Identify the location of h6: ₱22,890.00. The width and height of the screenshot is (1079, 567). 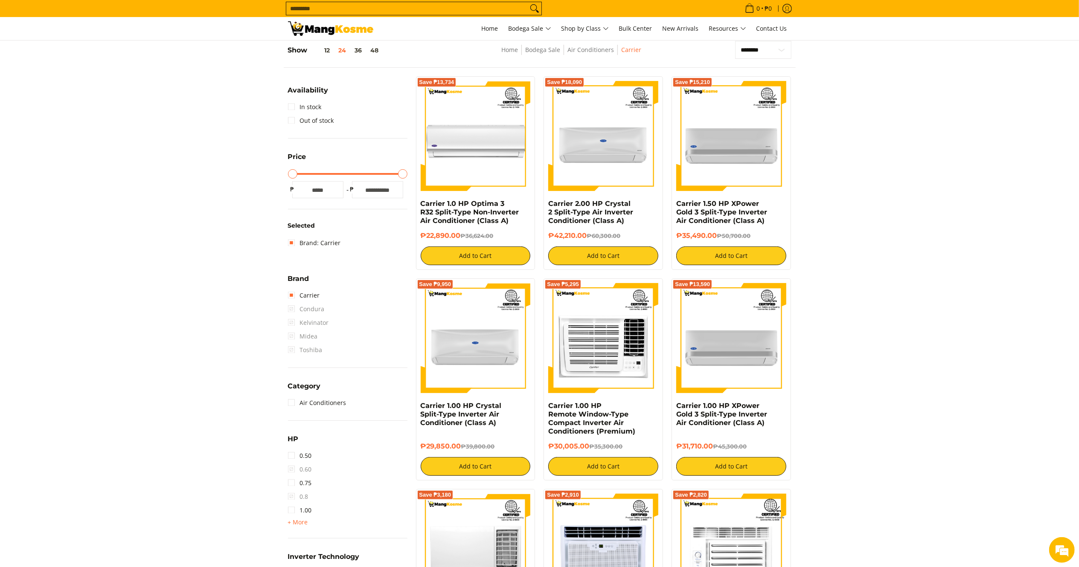
(476, 236).